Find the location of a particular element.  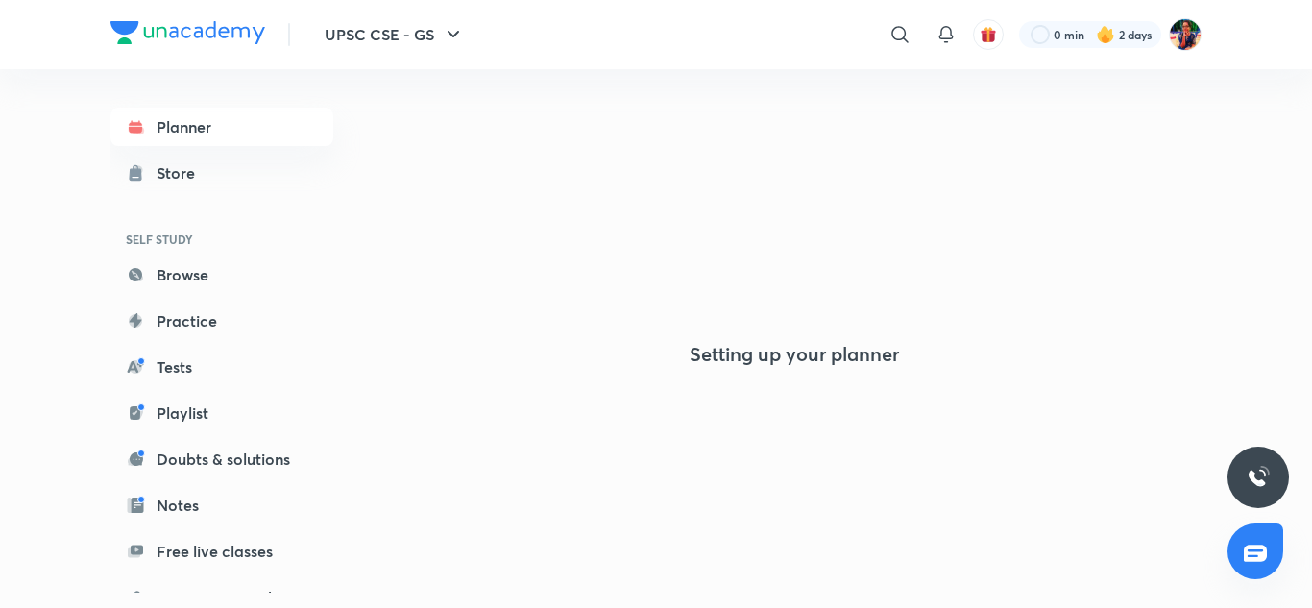

img: Solanki Ghorai is located at coordinates (1185, 35).